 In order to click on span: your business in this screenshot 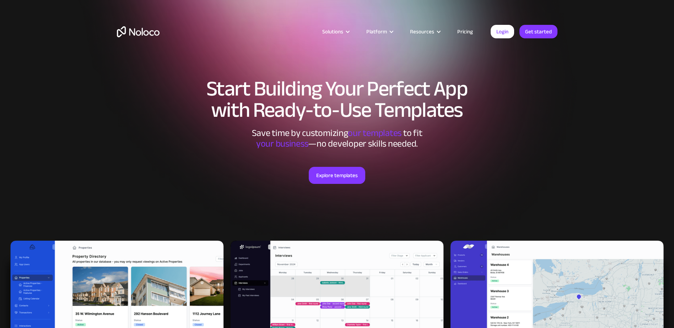, I will do `click(282, 143)`.